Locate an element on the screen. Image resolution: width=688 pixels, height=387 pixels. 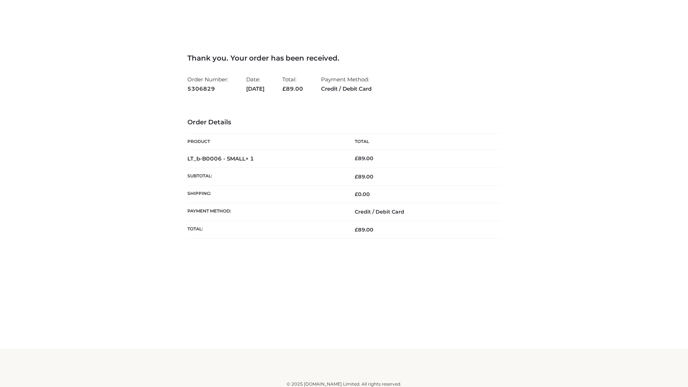
th: Subtotal: is located at coordinates (265, 176).